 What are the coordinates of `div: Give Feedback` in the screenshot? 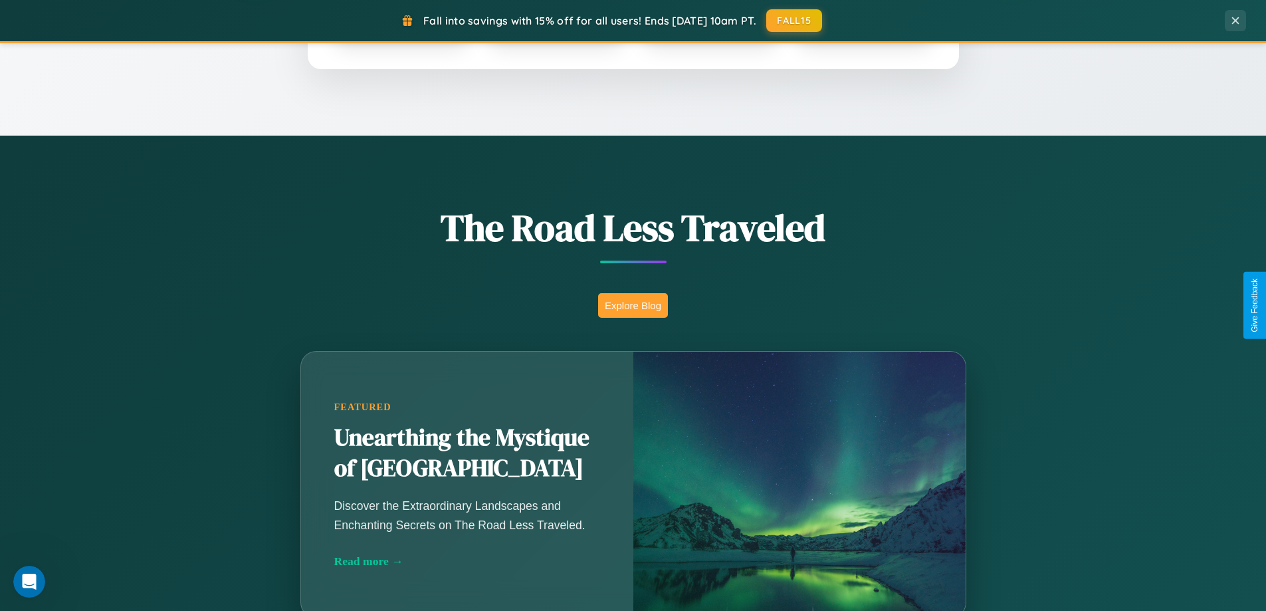 It's located at (1255, 305).